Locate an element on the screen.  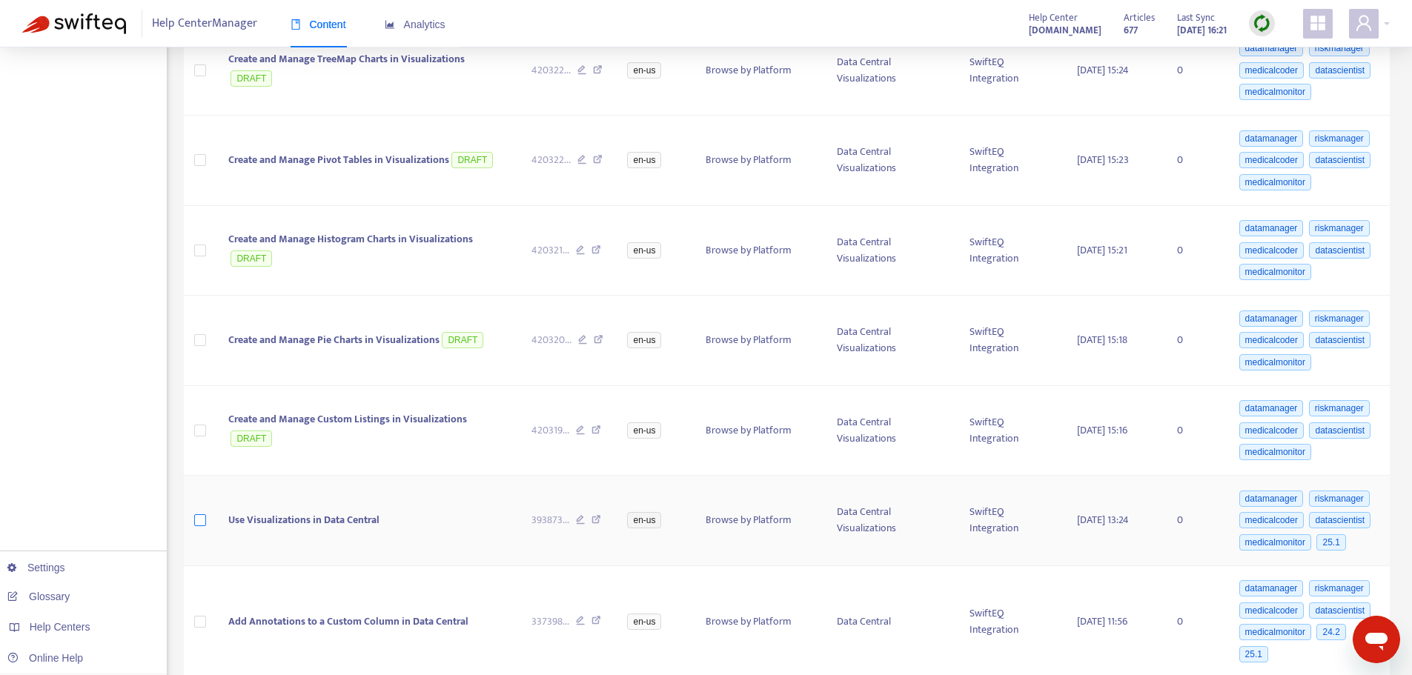
span: Articles is located at coordinates (1139, 18).